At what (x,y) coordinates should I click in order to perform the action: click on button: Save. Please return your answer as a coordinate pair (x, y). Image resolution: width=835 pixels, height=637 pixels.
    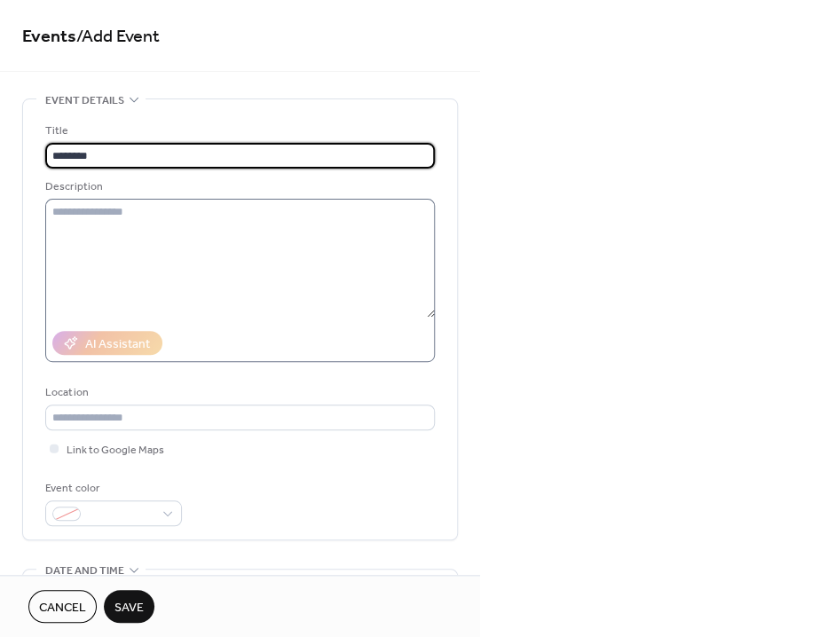
    Looking at the image, I should click on (129, 606).